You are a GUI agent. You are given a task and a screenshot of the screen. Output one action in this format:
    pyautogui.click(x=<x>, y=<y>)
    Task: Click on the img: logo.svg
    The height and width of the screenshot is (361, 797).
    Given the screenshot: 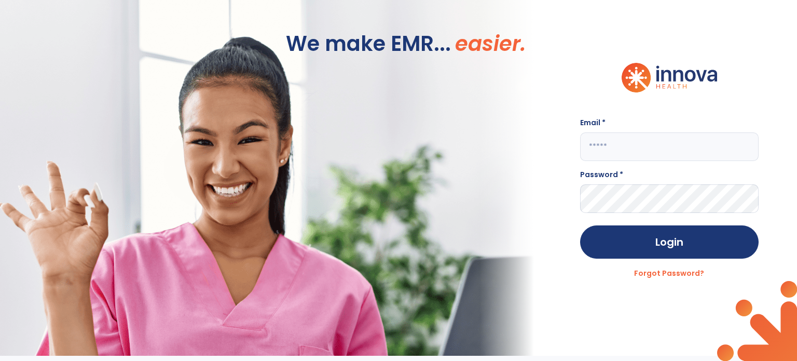 What is the action you would take?
    pyautogui.click(x=670, y=90)
    